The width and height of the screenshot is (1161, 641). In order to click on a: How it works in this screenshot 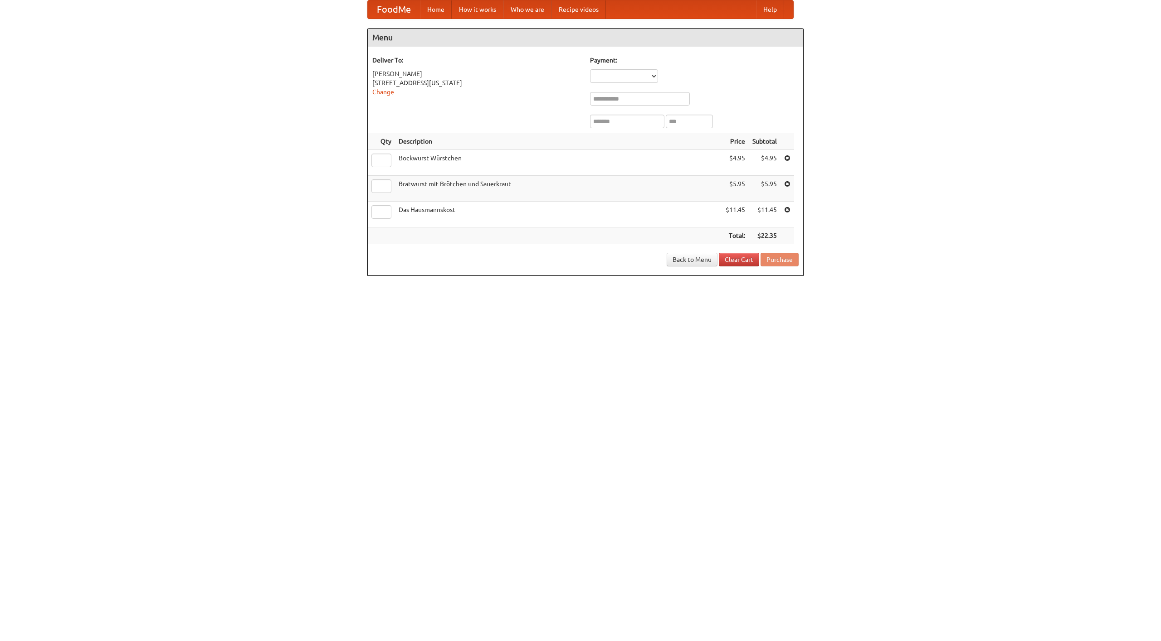, I will do `click(477, 10)`.